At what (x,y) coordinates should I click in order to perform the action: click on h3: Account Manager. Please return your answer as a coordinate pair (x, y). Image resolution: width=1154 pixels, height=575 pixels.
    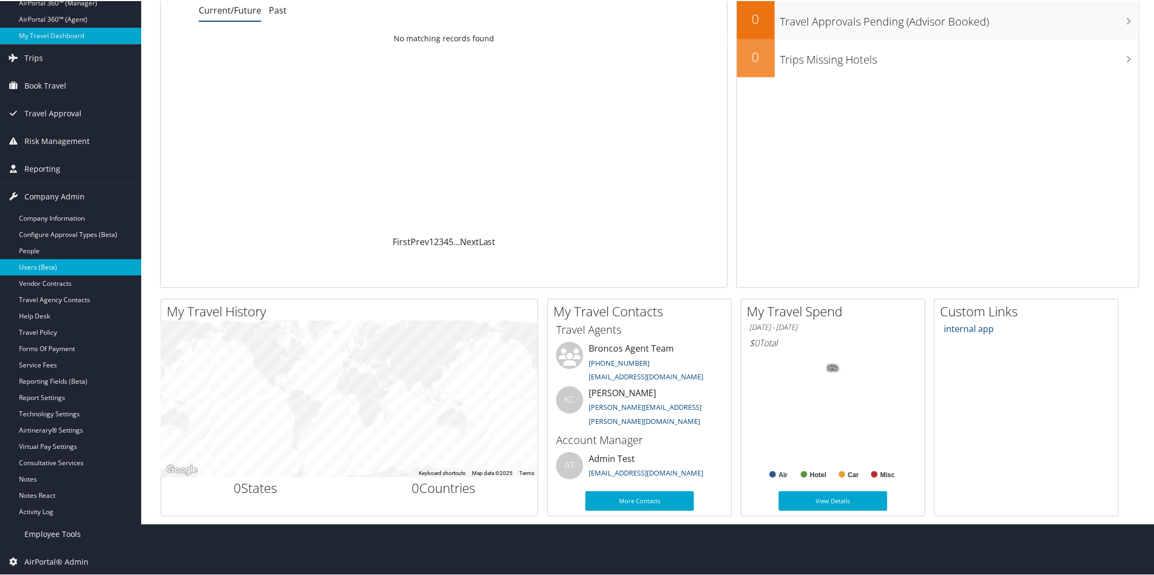
    Looking at the image, I should click on (640, 439).